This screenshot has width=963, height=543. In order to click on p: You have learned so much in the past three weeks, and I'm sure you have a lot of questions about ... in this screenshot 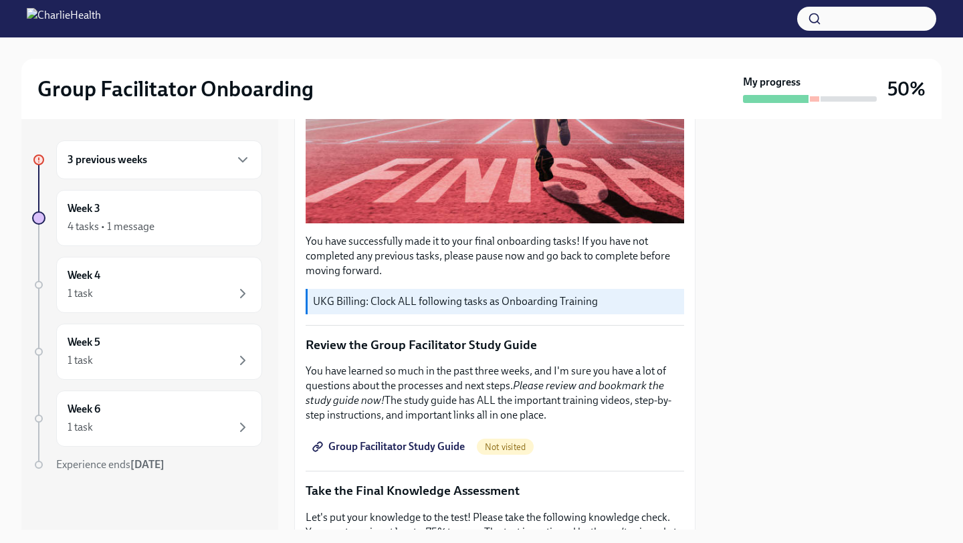, I will do `click(495, 393)`.